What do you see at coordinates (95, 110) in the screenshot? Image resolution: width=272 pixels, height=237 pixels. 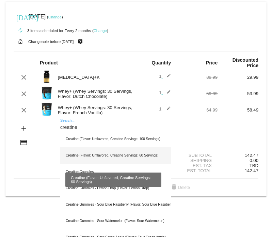 I see `div: Whey+ (Whey Servings: 30 Servings, Flavor: French Vanilla)` at bounding box center [95, 110].